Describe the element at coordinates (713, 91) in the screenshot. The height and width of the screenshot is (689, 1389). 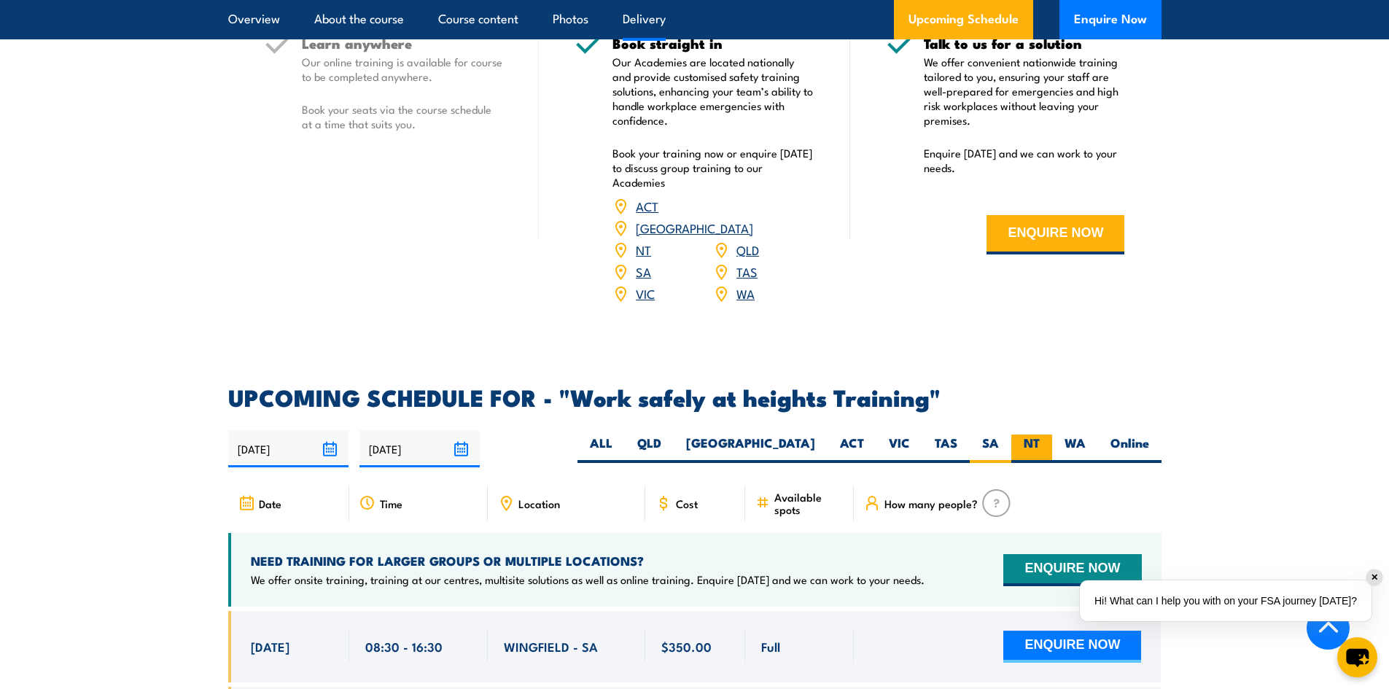
I see `p: Our Academies are located nationally and provide customised safety training solutions, enhancing ...` at that location.